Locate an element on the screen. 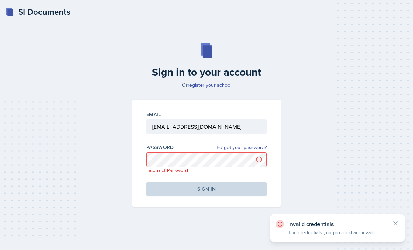 The height and width of the screenshot is (250, 413). p: Incorrect Password is located at coordinates (207, 170).